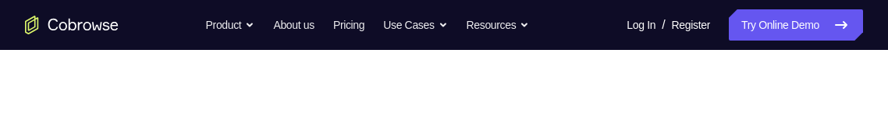 Image resolution: width=888 pixels, height=117 pixels. I want to click on button: Product, so click(230, 25).